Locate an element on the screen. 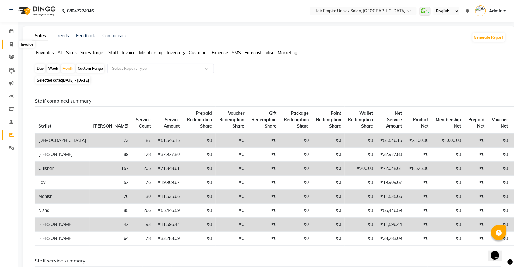 This screenshot has width=514, height=267. h6: Staff service summary is located at coordinates (268, 261).